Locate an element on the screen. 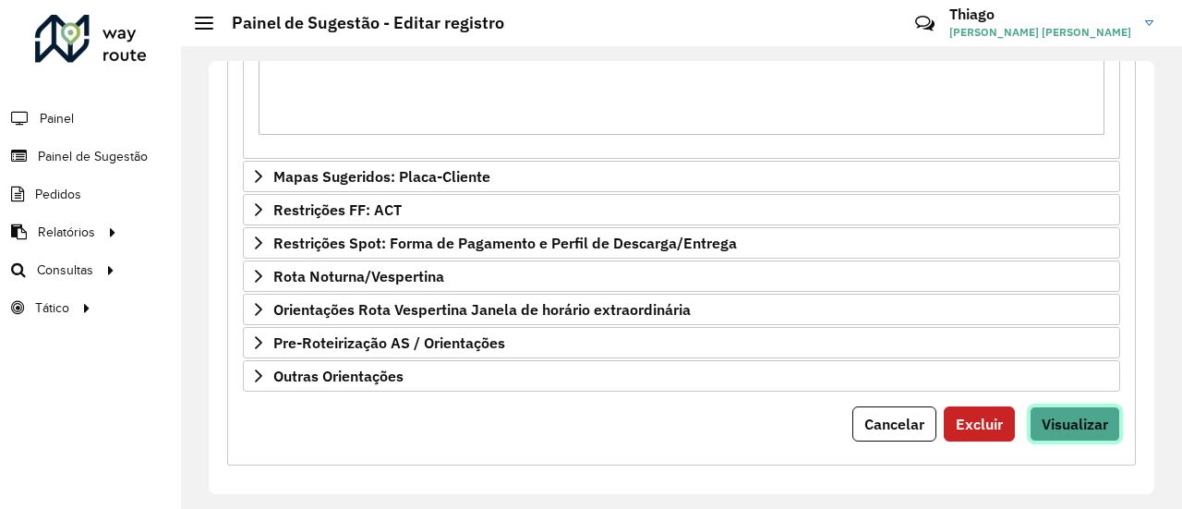 The width and height of the screenshot is (1182, 509). span: Orientações Rota Vespertina Janela de horário extraordinária is located at coordinates (482, 309).